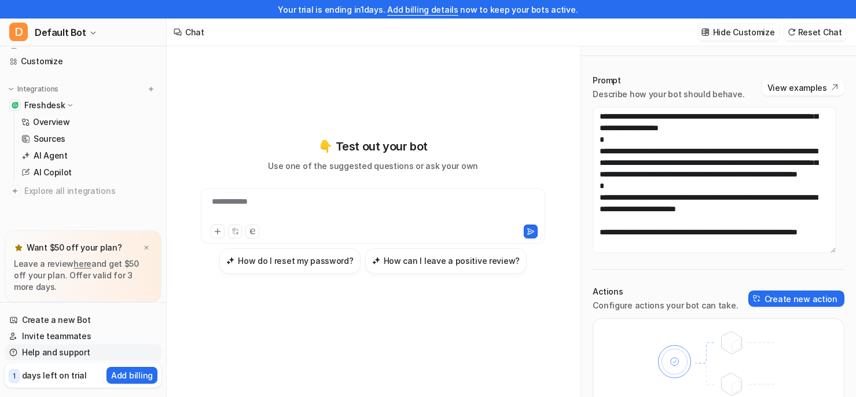 This screenshot has width=856, height=397. I want to click on span: Default Bot, so click(60, 32).